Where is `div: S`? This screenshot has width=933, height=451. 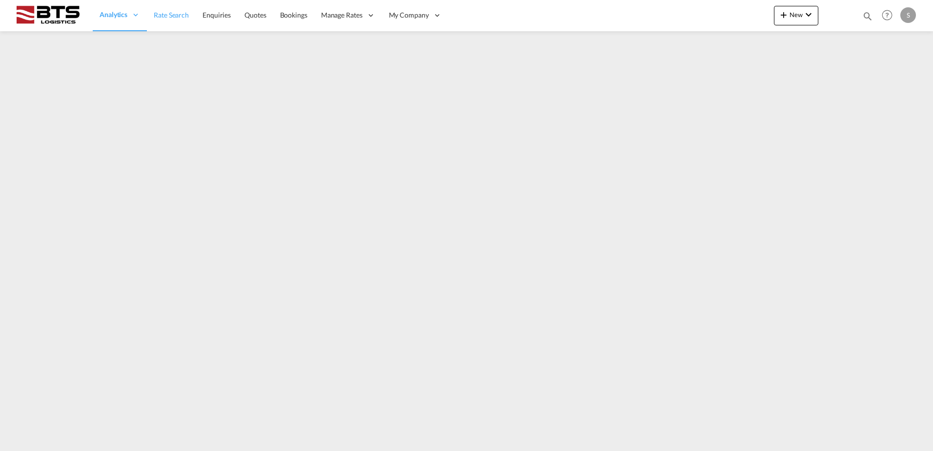
div: S is located at coordinates (908, 15).